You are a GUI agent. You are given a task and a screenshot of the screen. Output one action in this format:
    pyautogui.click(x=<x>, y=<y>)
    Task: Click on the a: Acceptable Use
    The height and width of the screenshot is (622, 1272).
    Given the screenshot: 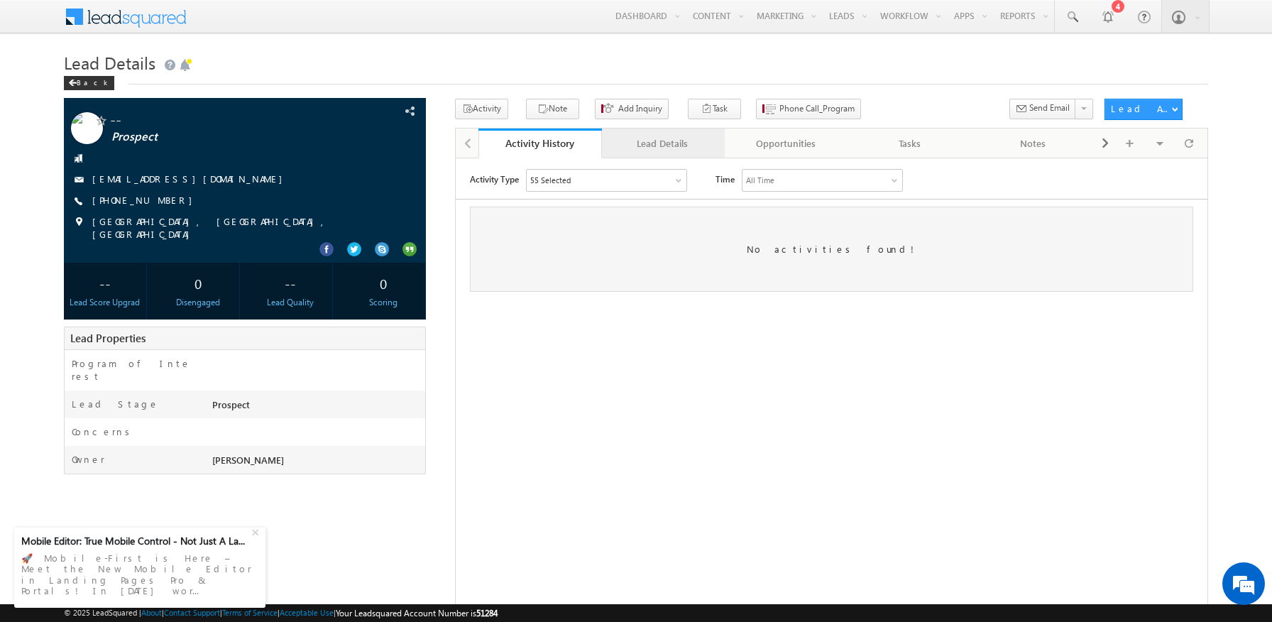 What is the action you would take?
    pyautogui.click(x=307, y=612)
    